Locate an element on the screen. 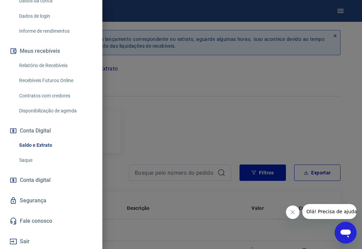 The height and width of the screenshot is (249, 362). a: Informe de rendimentos is located at coordinates (55, 31).